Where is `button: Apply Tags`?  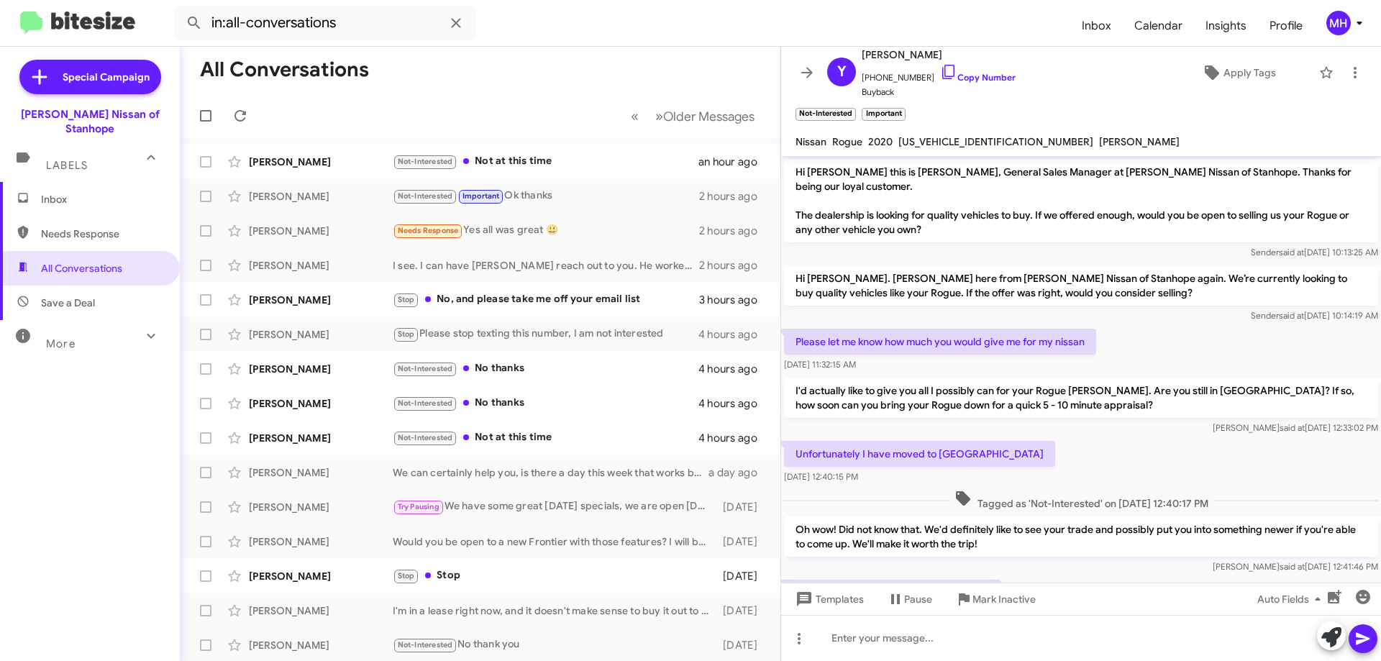
button: Apply Tags is located at coordinates (1238, 73).